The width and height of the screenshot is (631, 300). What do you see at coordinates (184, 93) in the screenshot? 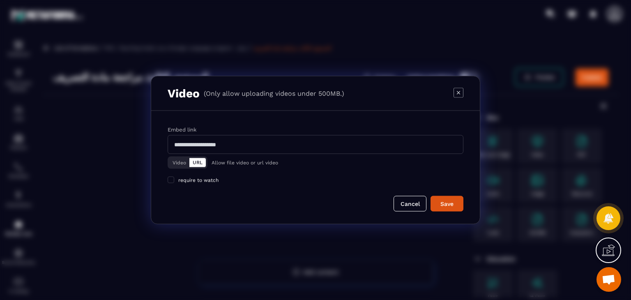
I see `h3: Video` at bounding box center [184, 93].